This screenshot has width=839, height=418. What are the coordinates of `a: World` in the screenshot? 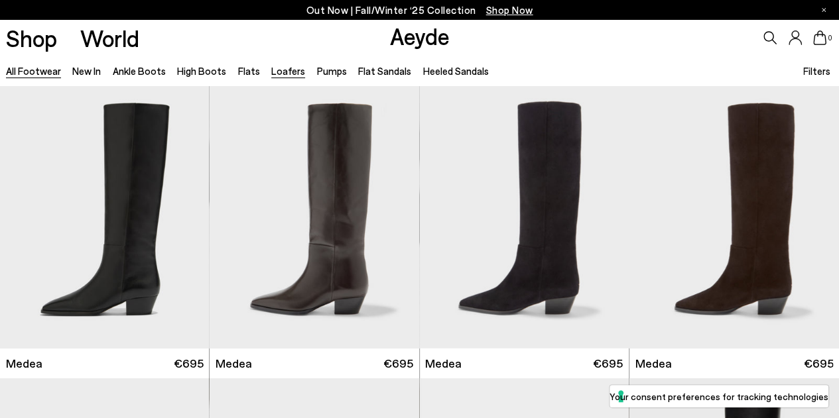 It's located at (109, 38).